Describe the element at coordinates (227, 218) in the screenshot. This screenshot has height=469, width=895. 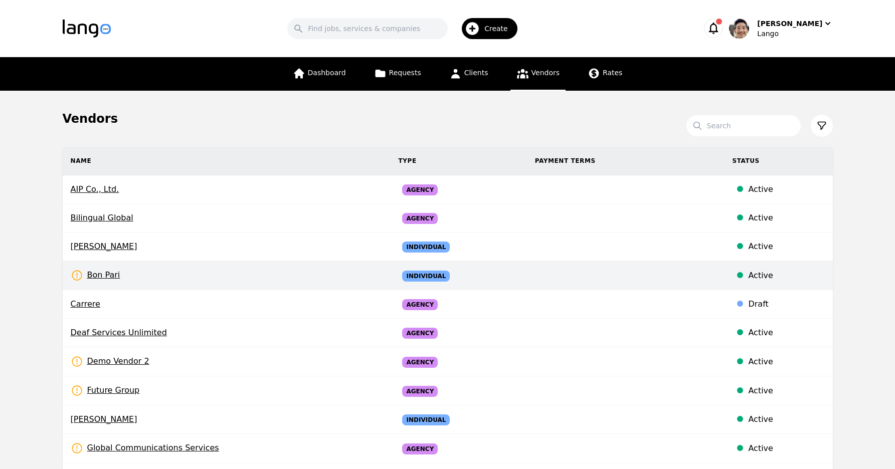
I see `span: Bilingual Global` at that location.